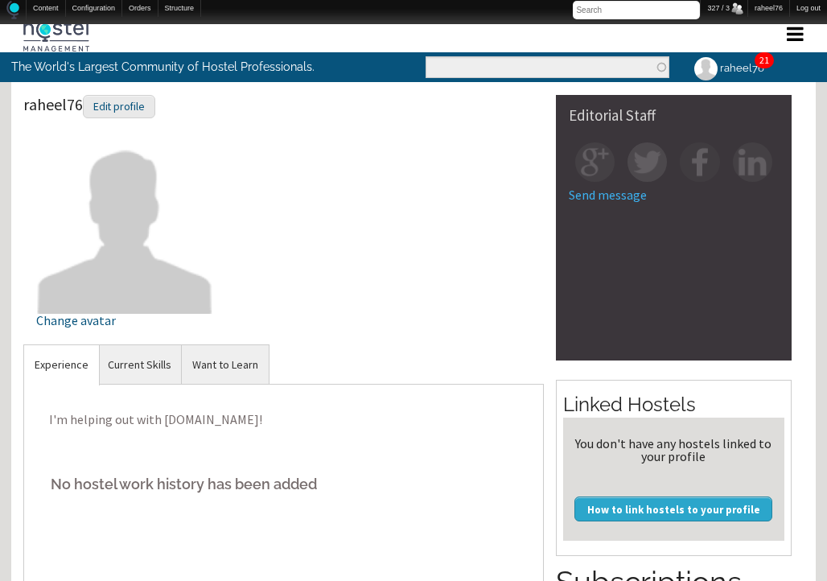 This screenshot has width=827, height=581. I want to click on img: Hostel Management Home, so click(56, 35).